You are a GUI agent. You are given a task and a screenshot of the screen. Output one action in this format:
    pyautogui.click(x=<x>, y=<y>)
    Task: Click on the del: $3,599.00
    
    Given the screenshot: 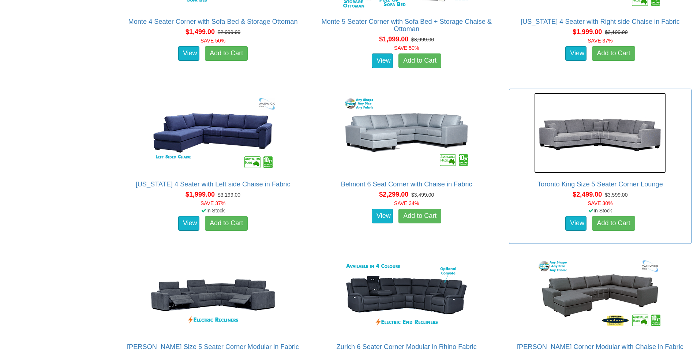 What is the action you would take?
    pyautogui.click(x=616, y=195)
    